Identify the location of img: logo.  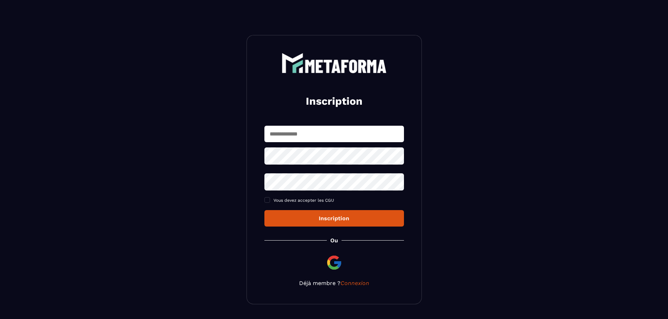
(334, 63).